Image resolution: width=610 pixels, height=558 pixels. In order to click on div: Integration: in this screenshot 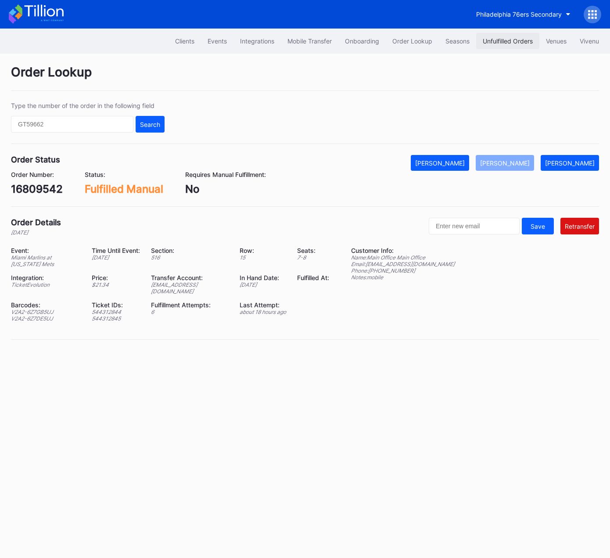, I will do `click(46, 277)`.